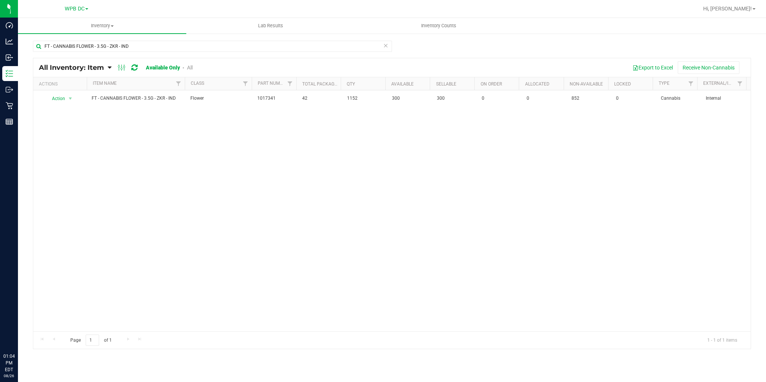  I want to click on div: Actions, so click(61, 84).